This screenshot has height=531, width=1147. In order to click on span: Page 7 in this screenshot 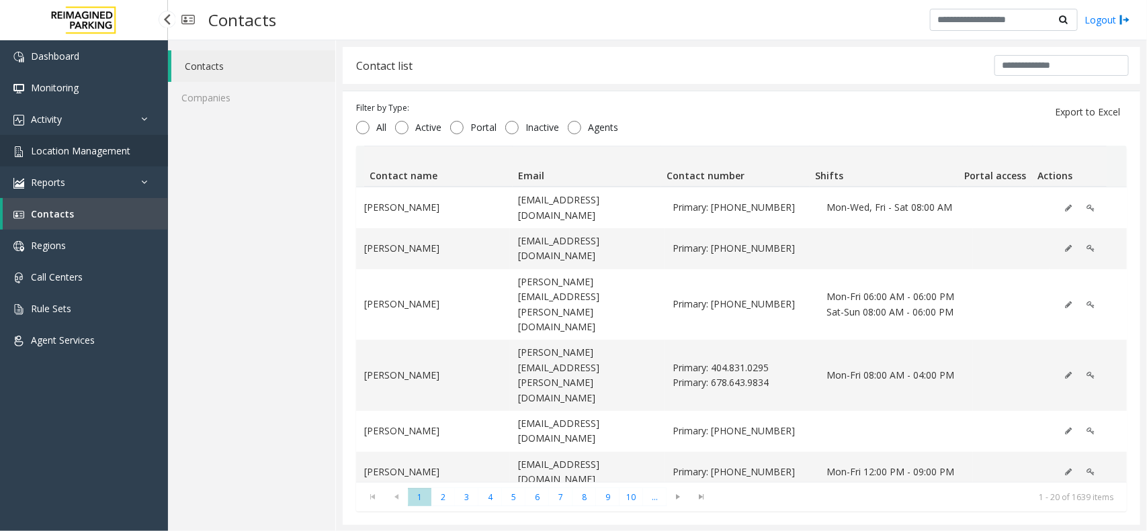, I will do `click(560, 497)`.